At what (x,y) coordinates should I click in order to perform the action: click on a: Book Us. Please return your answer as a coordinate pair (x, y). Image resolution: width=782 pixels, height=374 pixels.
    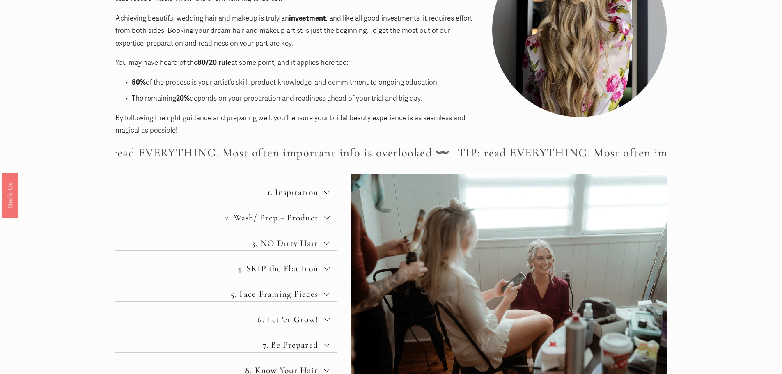
    Looking at the image, I should click on (10, 195).